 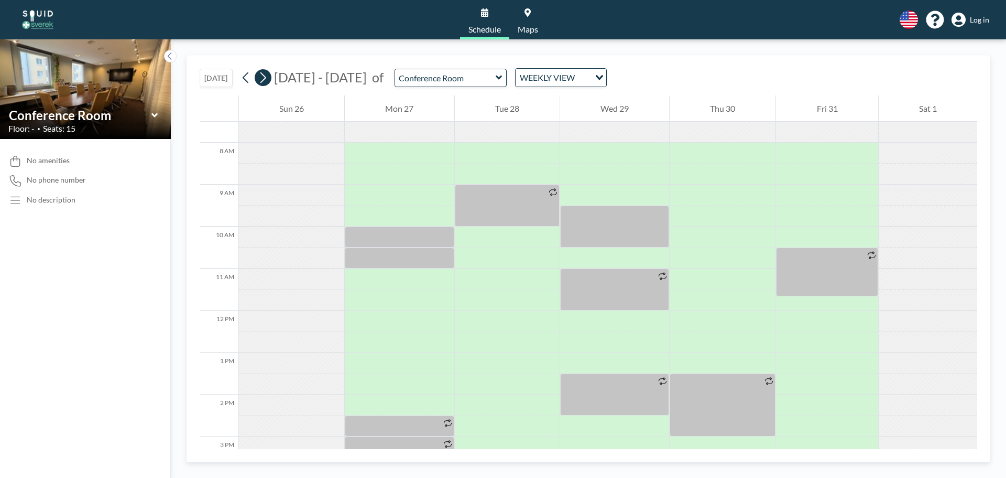 I want to click on span: Schedule, so click(x=485, y=29).